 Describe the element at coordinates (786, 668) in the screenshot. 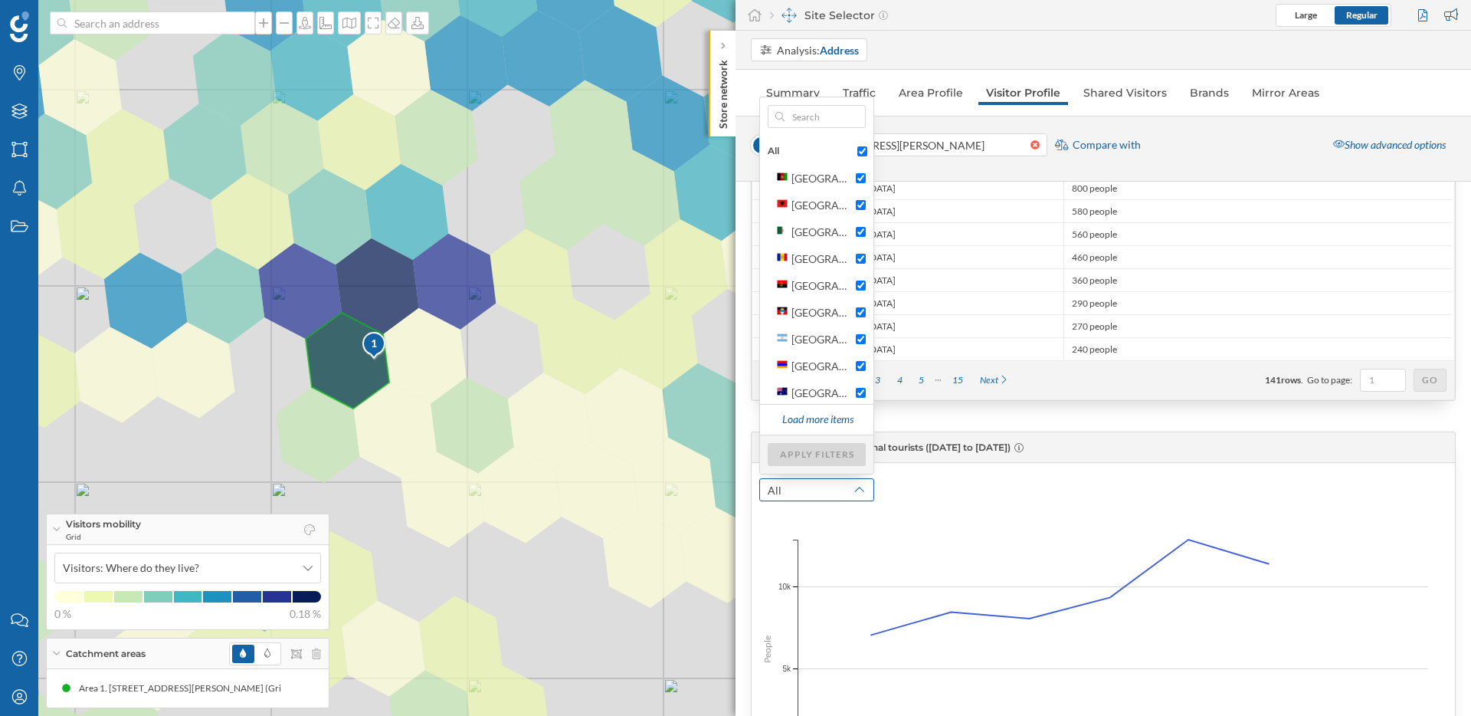

I see `span: 5k` at that location.